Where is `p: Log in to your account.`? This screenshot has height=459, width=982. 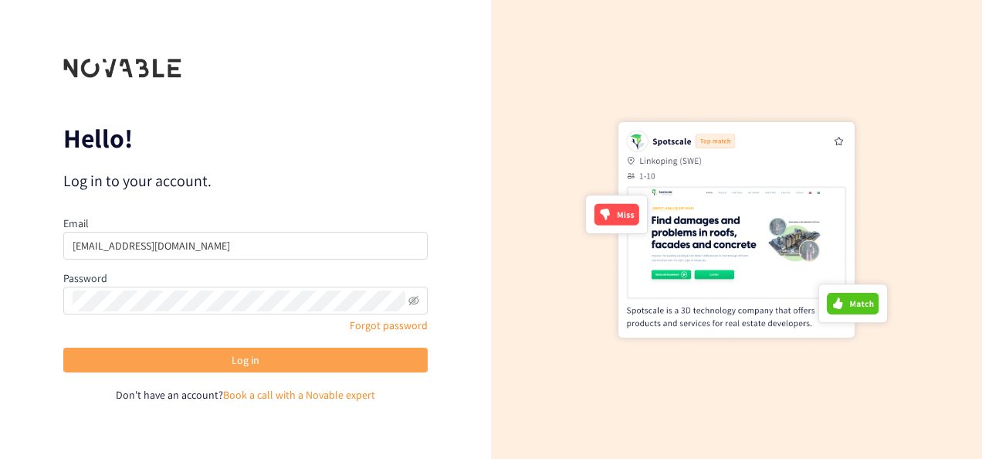 p: Log in to your account. is located at coordinates (246, 181).